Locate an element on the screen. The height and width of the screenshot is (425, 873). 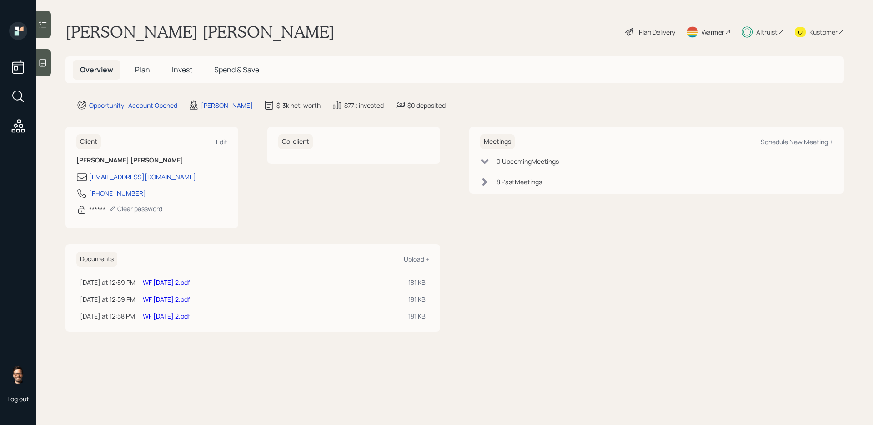
div: Upload + is located at coordinates (417, 259).